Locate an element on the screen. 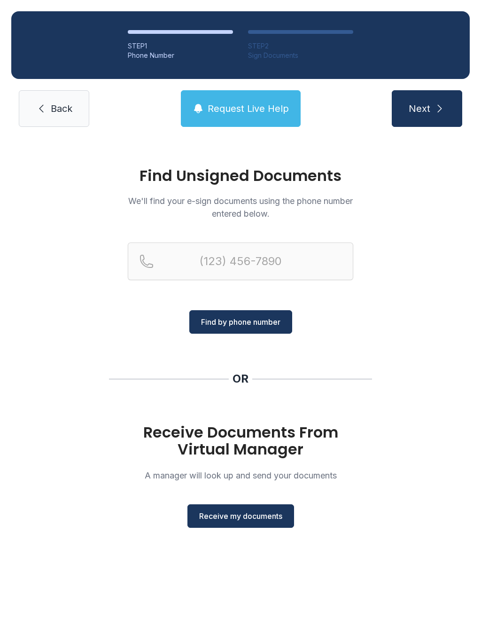  span: Receive my documents is located at coordinates (241, 516).